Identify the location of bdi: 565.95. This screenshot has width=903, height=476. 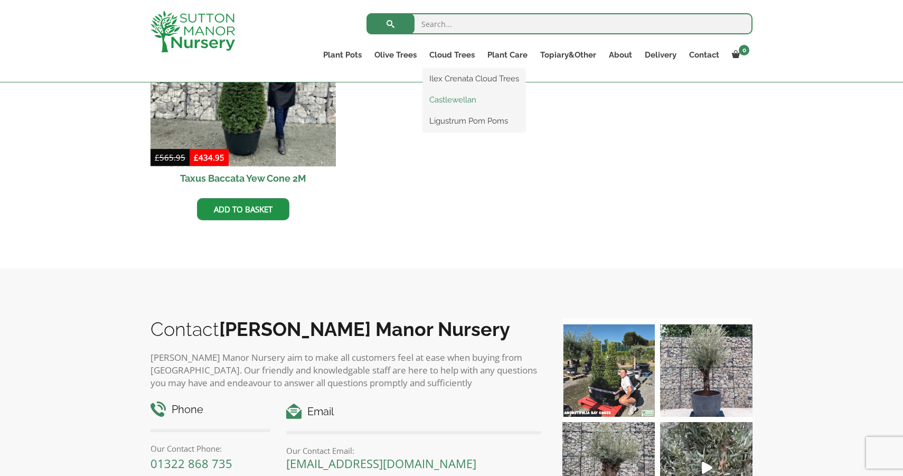
(170, 157).